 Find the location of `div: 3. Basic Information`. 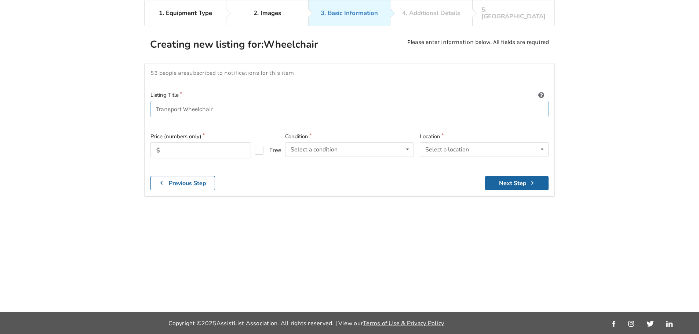

div: 3. Basic Information is located at coordinates (349, 13).